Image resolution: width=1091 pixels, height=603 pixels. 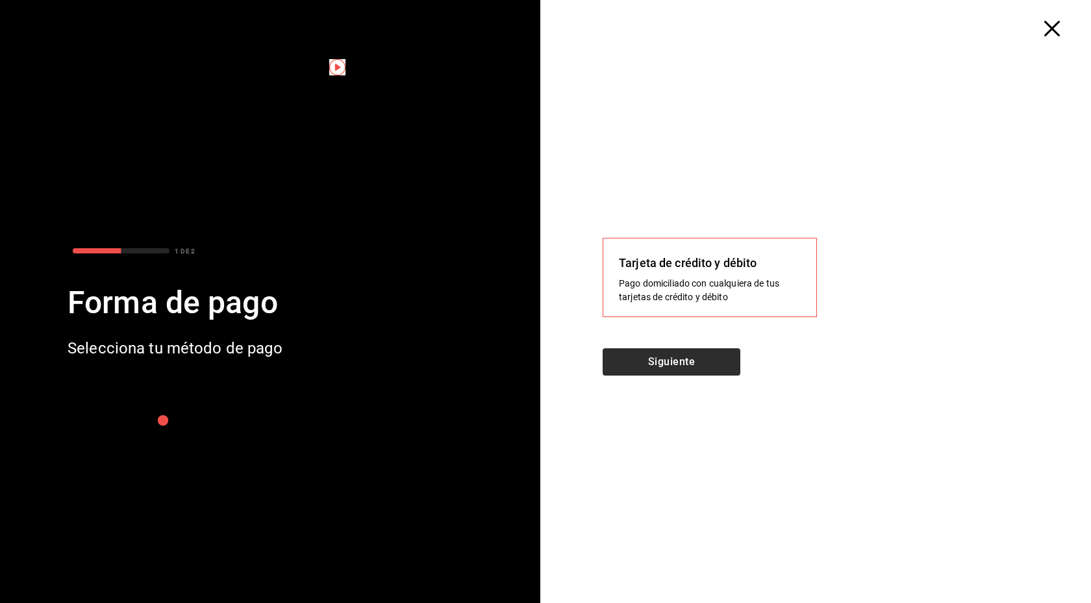 I want to click on div: Forma de pago, so click(x=175, y=303).